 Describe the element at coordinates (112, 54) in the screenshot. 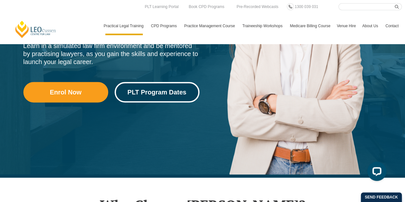

I see `div: Learn in a simulated law firm environment and be mentored by practising lawyers, as you gain the ...` at that location.